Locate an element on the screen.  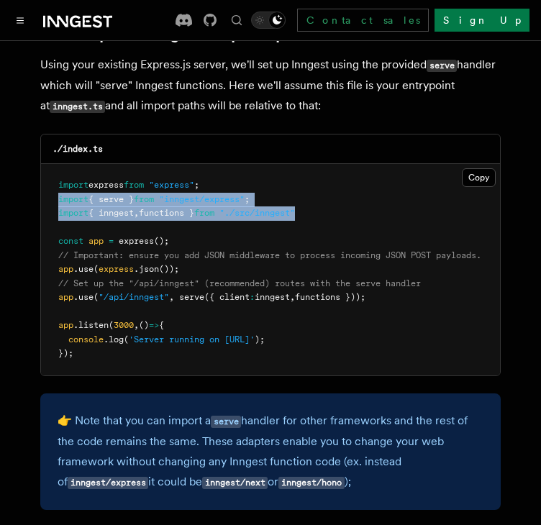
span: // Important: ensure you add JSON middleware to process incoming JSON POST payloads. is located at coordinates (270, 255).